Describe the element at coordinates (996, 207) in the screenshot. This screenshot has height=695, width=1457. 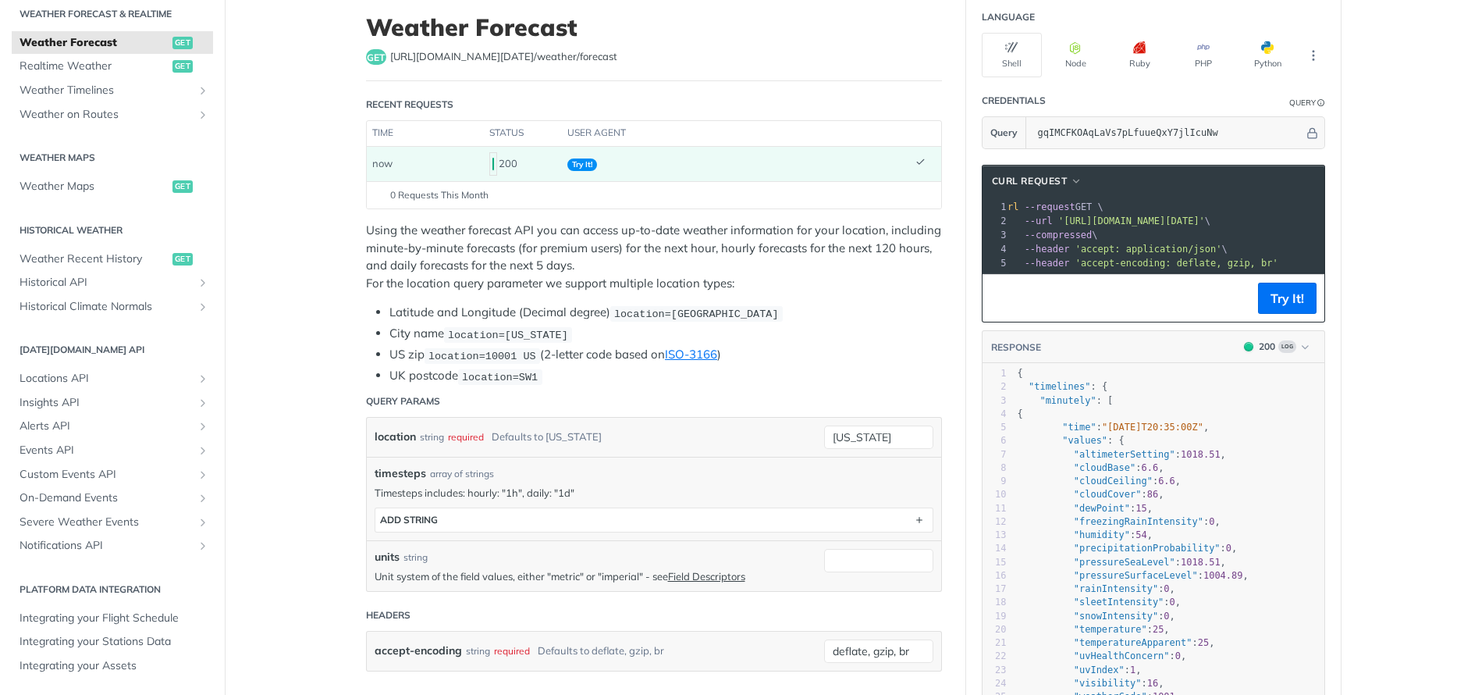
I see `div: 1` at that location.